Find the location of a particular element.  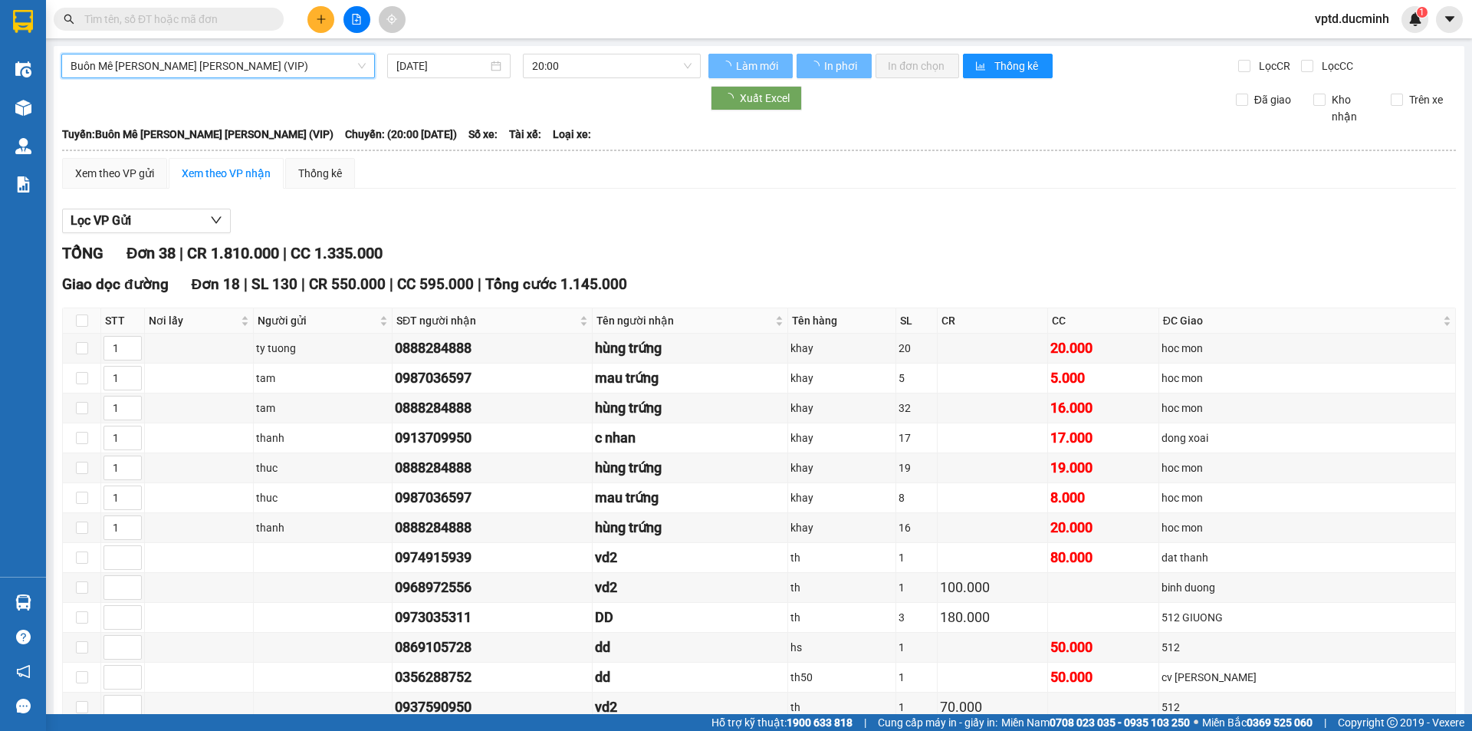

img: logo-vxr is located at coordinates (23, 21).